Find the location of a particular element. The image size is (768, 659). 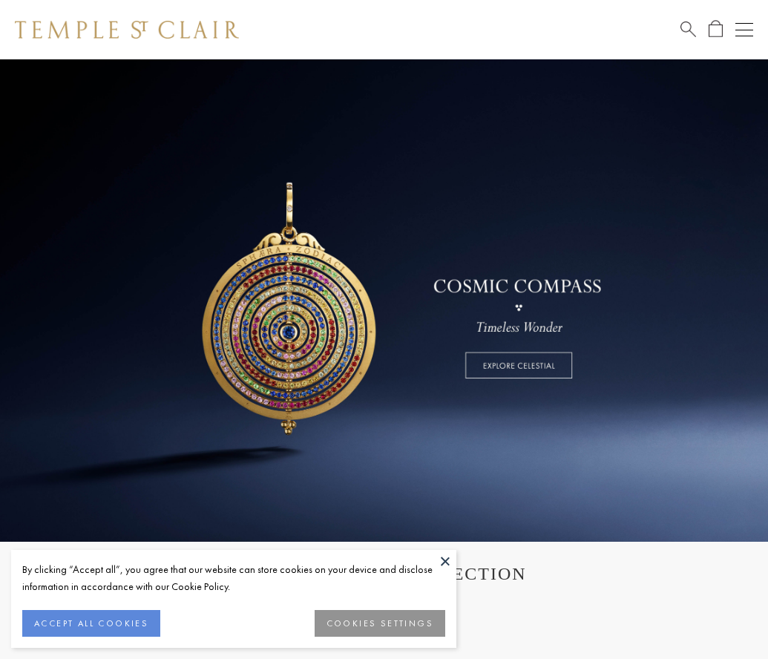

a: Search is located at coordinates (688, 29).